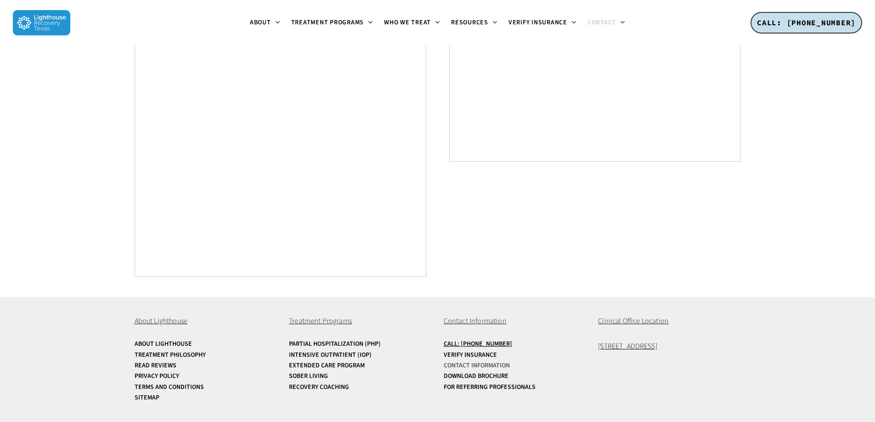 This screenshot has height=422, width=875. Describe the element at coordinates (41, 23) in the screenshot. I see `img: Lighthouse Recovery Texas` at that location.